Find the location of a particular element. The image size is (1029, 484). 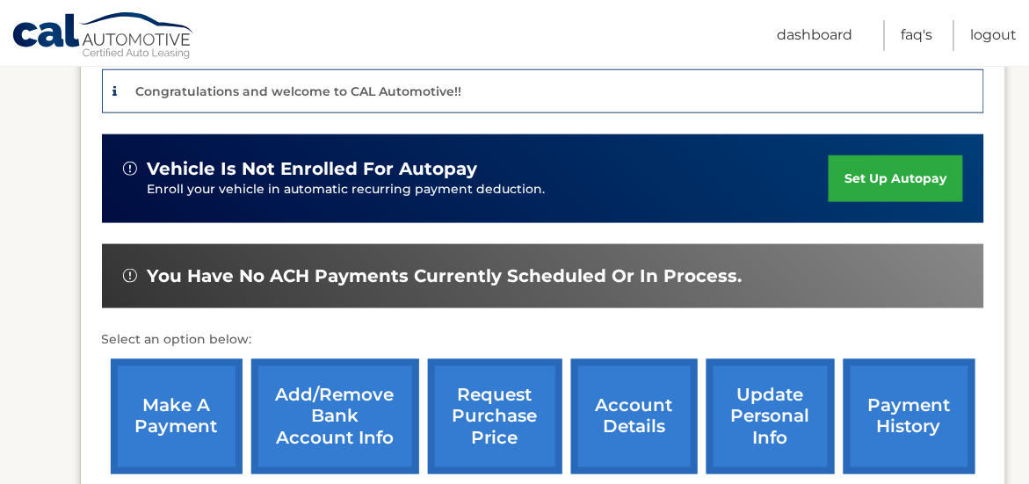

a: update personal info is located at coordinates (770, 416).